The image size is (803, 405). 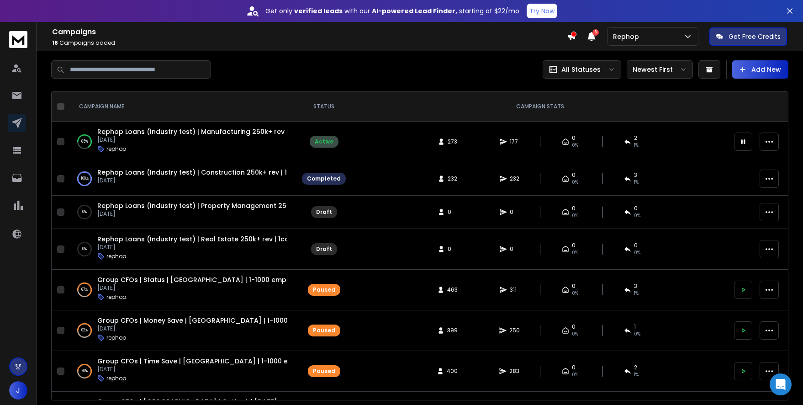 What do you see at coordinates (780, 384) in the screenshot?
I see `div: Open Intercom Messenger` at bounding box center [780, 384].